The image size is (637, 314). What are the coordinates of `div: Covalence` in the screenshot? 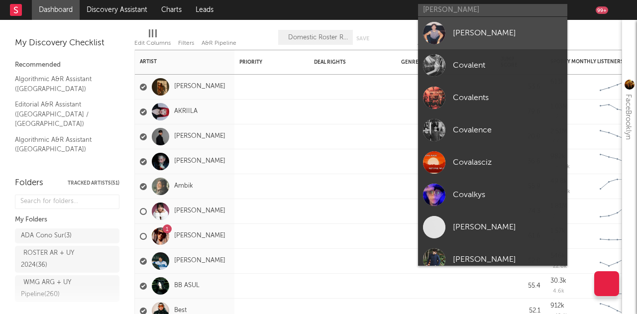 It's located at (508, 130).